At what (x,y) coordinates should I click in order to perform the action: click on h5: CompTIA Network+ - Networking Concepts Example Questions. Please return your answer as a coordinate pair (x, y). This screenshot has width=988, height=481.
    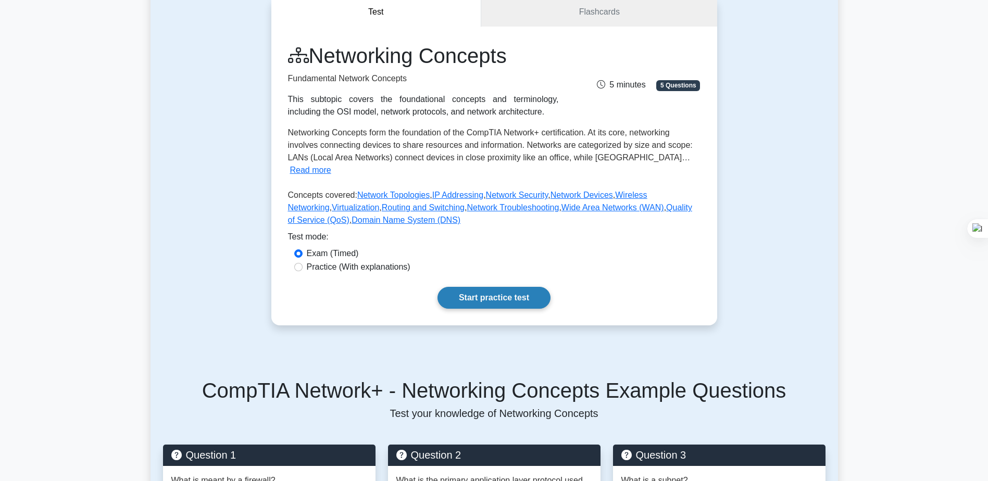
    Looking at the image, I should click on (494, 390).